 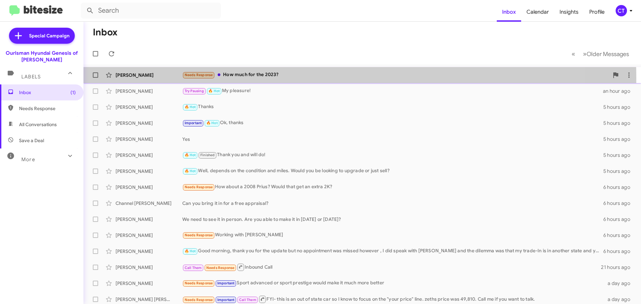 What do you see at coordinates (393, 123) in the screenshot?
I see `div: Ok, thanks` at bounding box center [393, 123].